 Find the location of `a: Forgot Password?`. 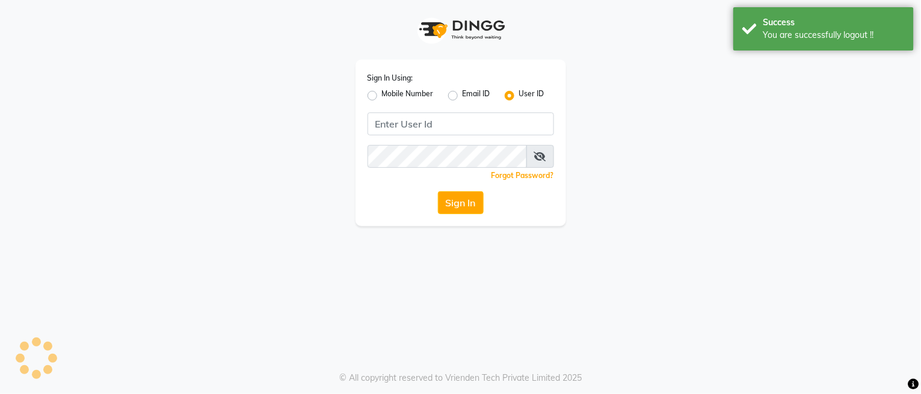

a: Forgot Password? is located at coordinates (523, 175).